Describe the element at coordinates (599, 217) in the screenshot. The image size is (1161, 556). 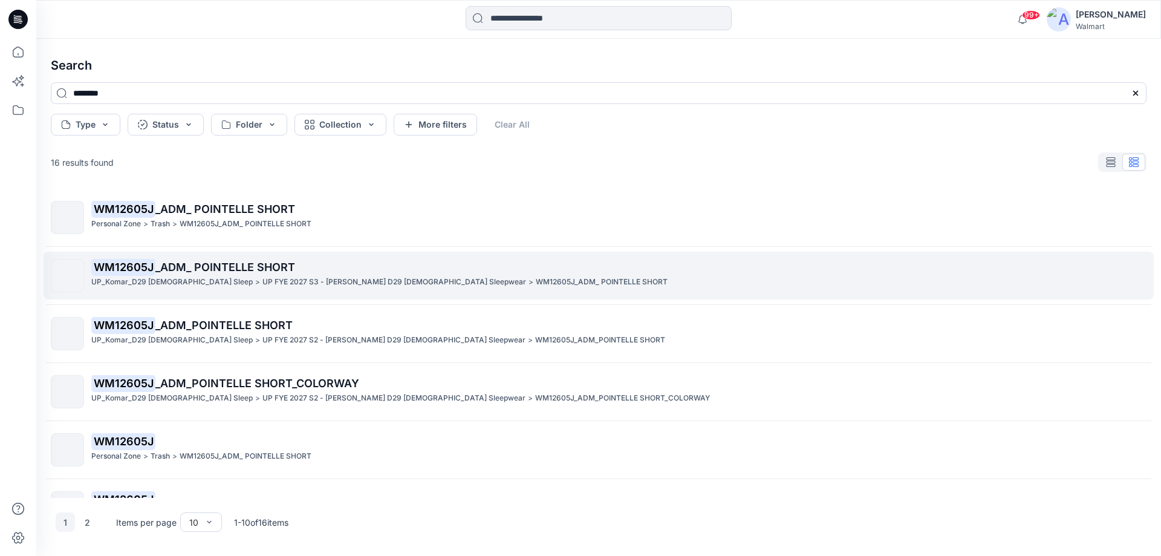
I see `a: WM12605J_ADM_ POINTELLE SHORTPersonal Zone>Trash>WM12605J_ADM_ POINTELLE SHORT` at that location.